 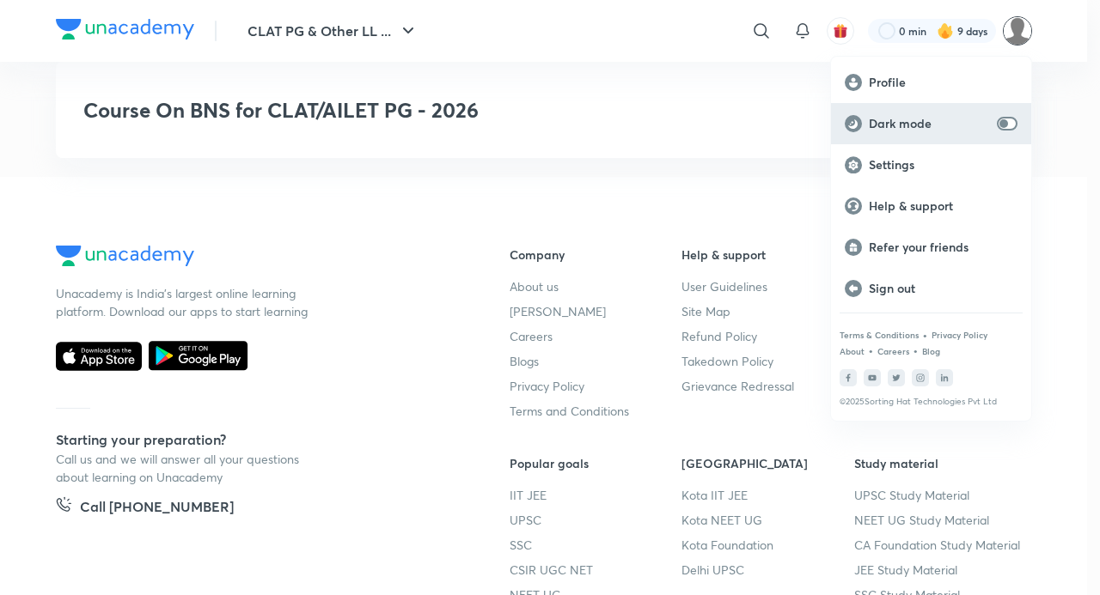 I want to click on p: Sign out, so click(x=943, y=289).